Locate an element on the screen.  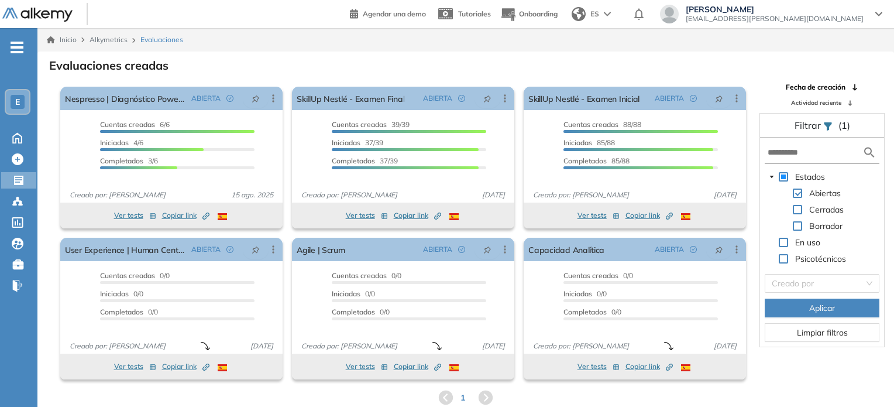
a: Agendar una demo is located at coordinates (388, 13).